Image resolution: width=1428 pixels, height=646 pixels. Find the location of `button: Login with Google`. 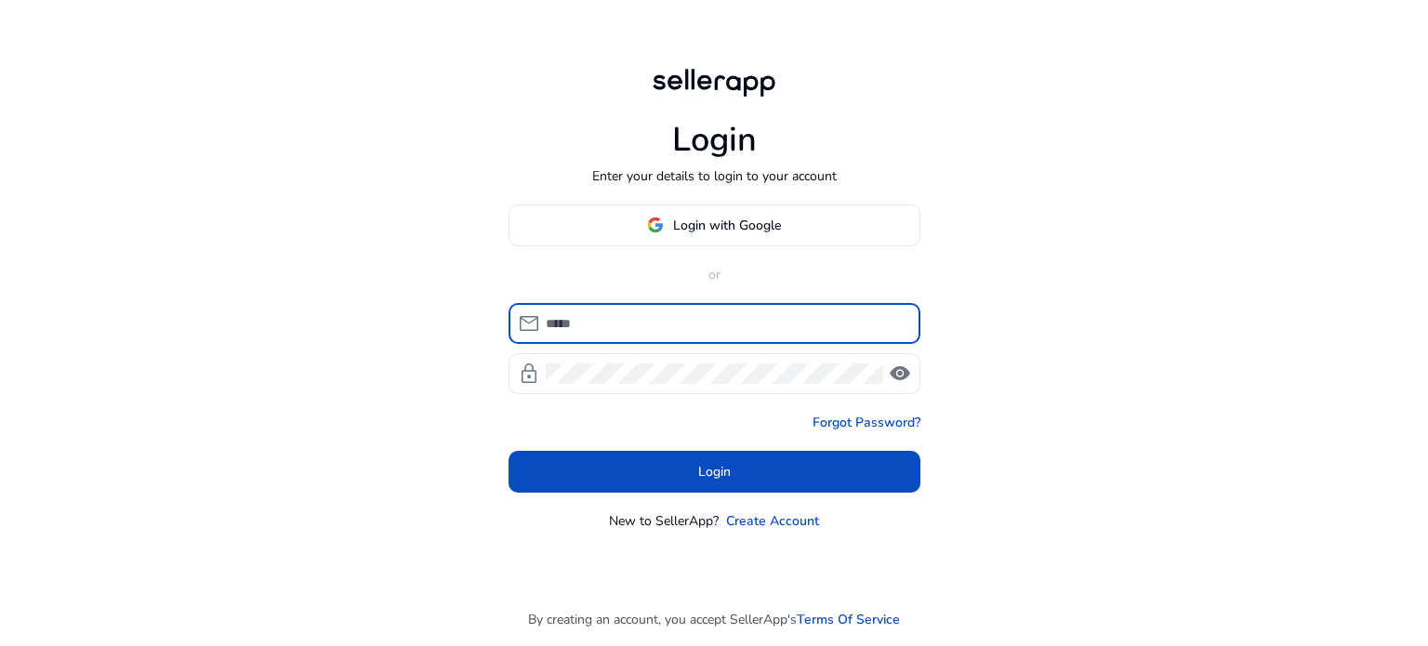

button: Login with Google is located at coordinates (714, 225).